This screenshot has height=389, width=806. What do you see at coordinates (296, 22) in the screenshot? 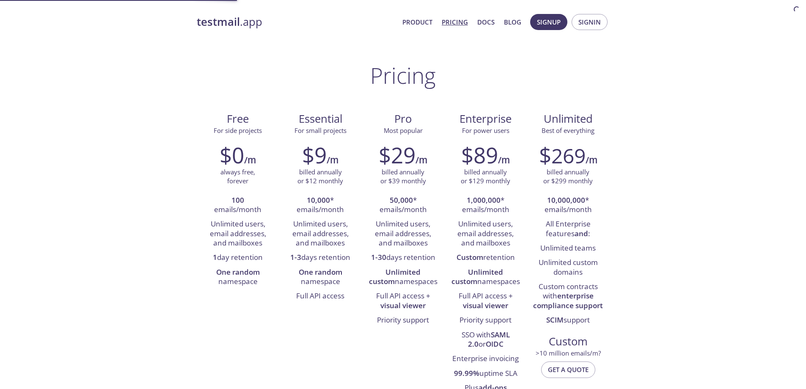
I see `a: testmail.app` at bounding box center [296, 22].